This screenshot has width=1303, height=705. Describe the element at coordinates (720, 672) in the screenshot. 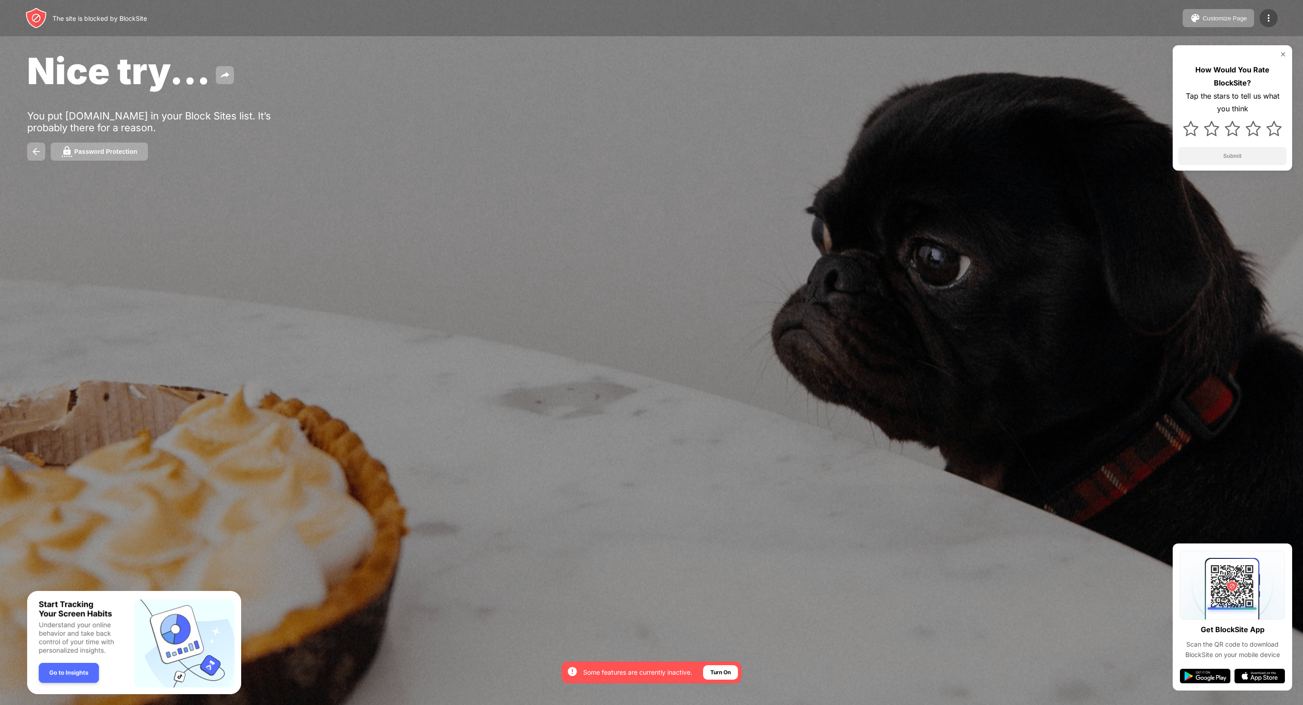

I see `div: Turn On` at that location.